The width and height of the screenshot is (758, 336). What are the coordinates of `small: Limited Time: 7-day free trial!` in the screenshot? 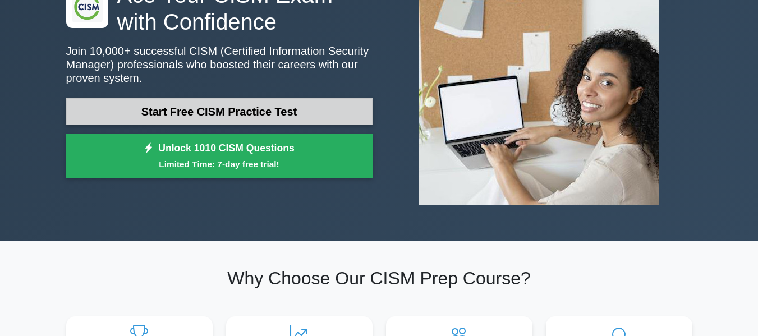 It's located at (219, 164).